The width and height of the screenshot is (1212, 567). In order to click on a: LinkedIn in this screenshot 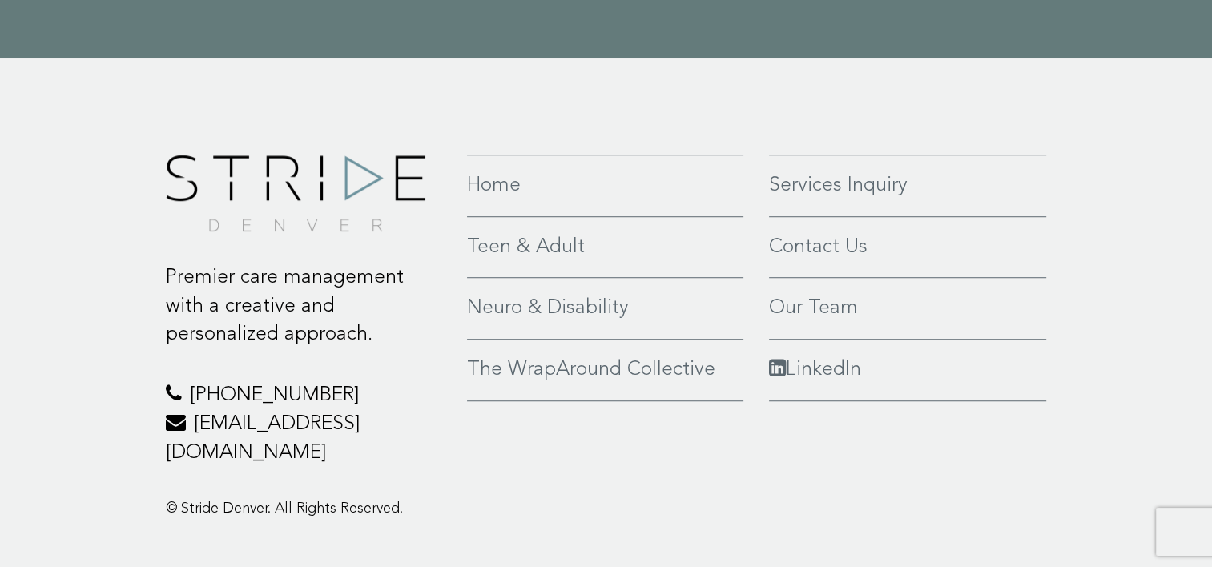, I will do `click(907, 370)`.